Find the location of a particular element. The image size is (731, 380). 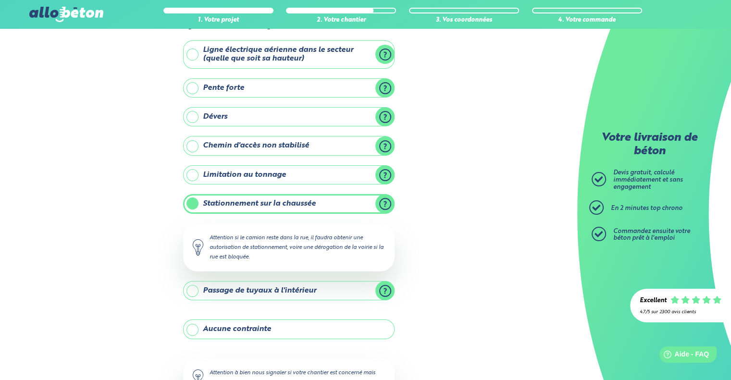

label: Limitation au tonnage is located at coordinates (289, 175).